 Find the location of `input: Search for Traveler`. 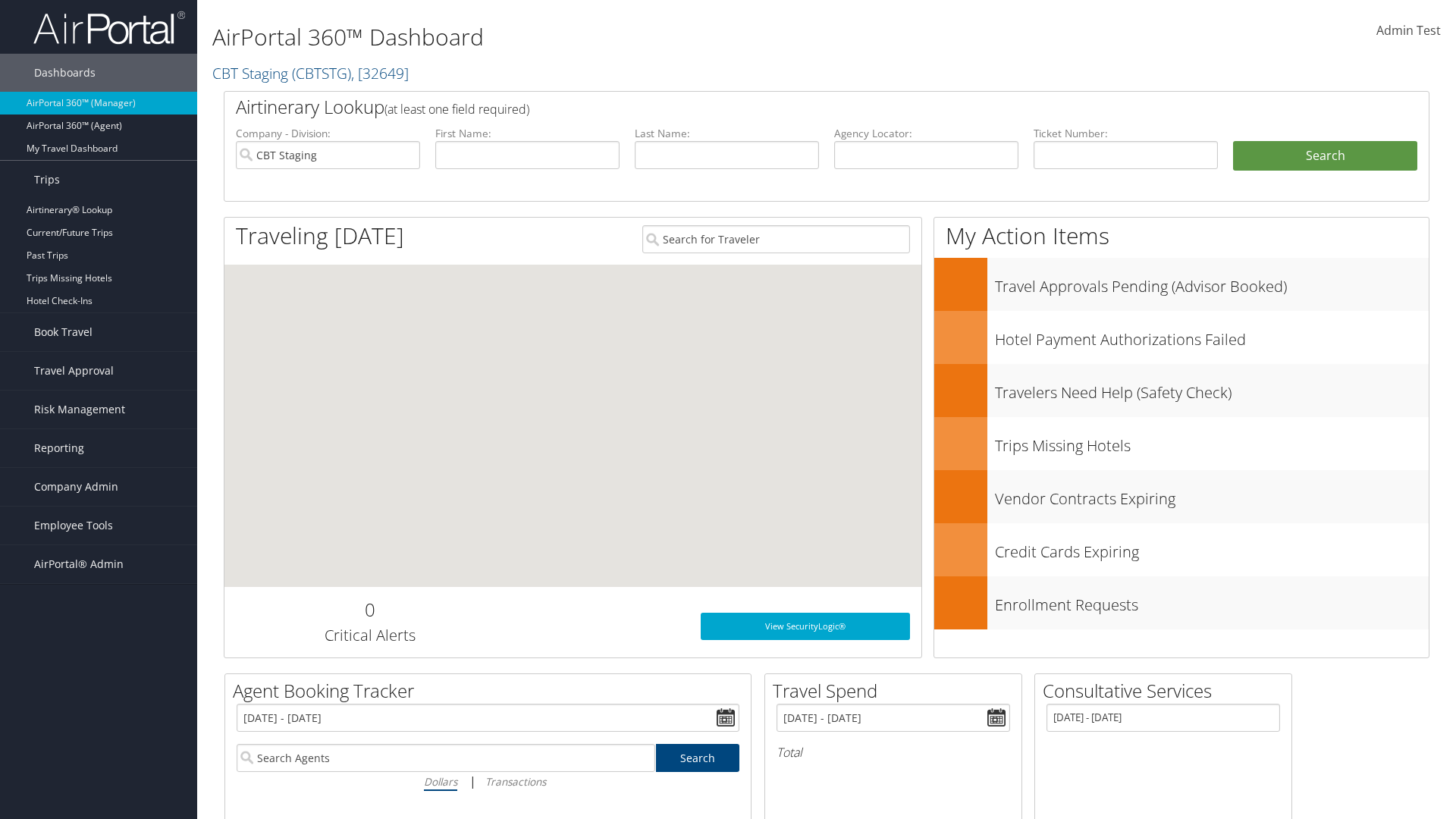

input: Search for Traveler is located at coordinates (776, 239).